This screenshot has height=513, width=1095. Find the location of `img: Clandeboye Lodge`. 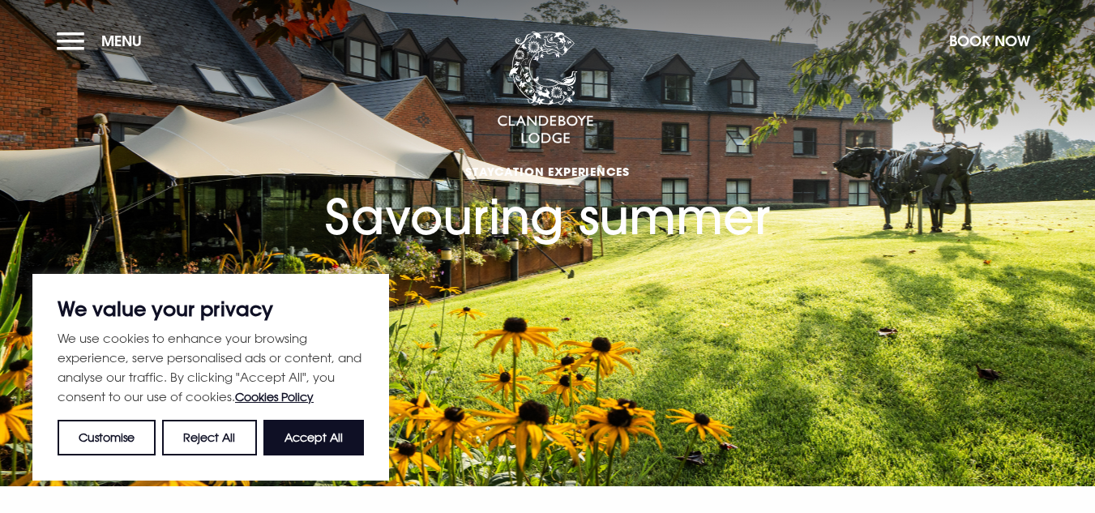

img: Clandeboye Lodge is located at coordinates (545, 88).